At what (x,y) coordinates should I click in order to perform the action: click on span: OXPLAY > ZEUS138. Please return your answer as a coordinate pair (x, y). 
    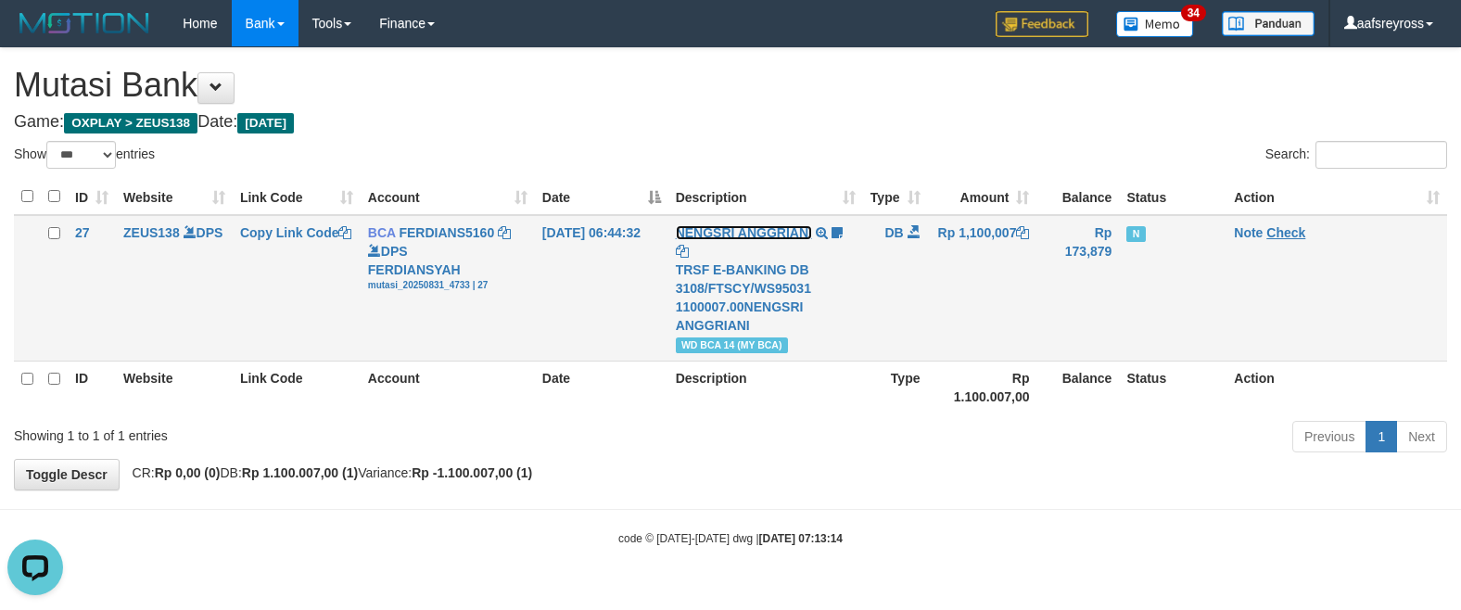
    Looking at the image, I should click on (131, 123).